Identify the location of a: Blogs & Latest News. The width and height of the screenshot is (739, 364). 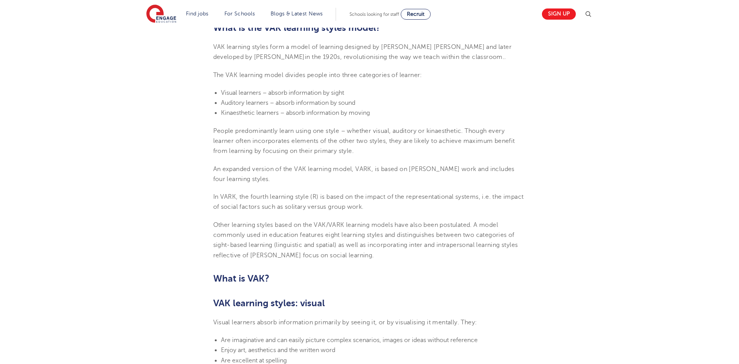
(297, 13).